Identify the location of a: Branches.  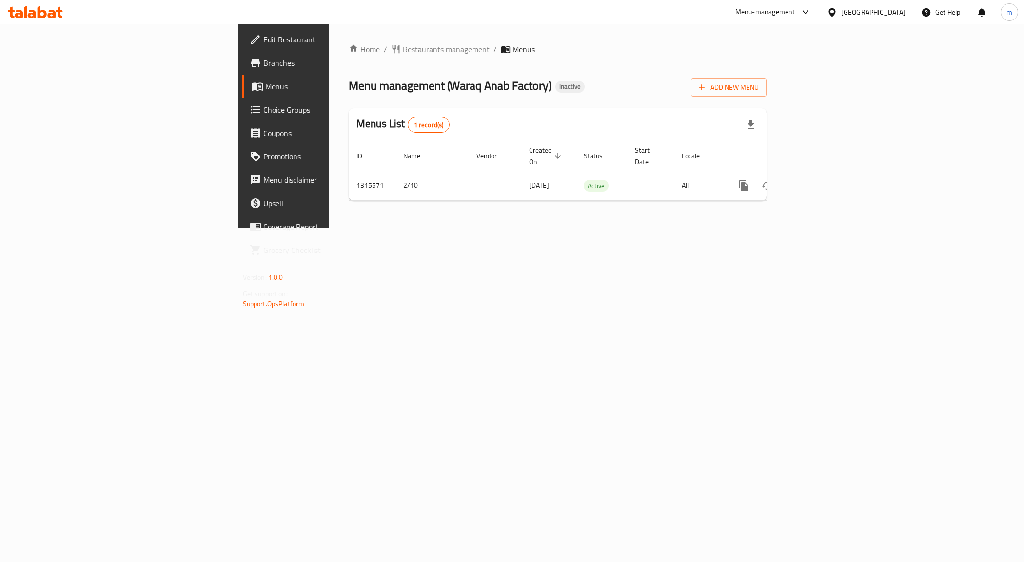
(325, 63).